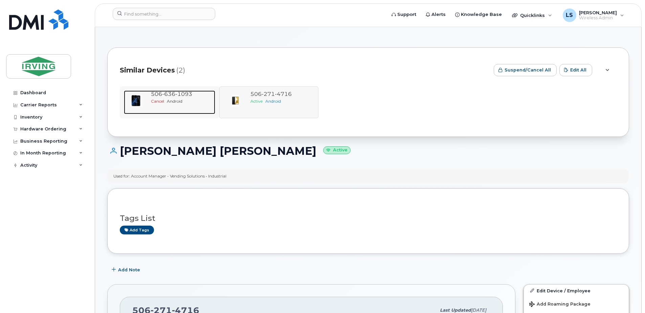  Describe the element at coordinates (157, 101) in the screenshot. I see `span: Cancel` at that location.